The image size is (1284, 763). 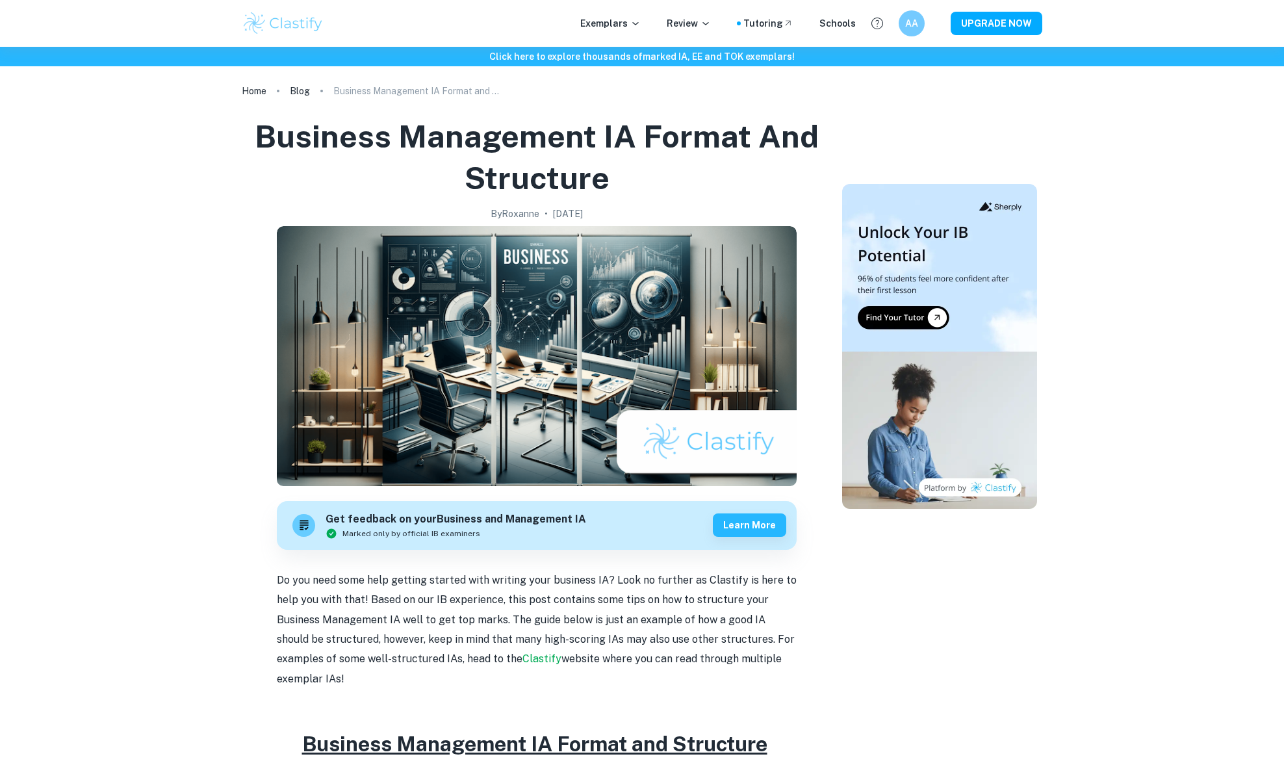 What do you see at coordinates (283, 23) in the screenshot?
I see `a: Clastify logo` at bounding box center [283, 23].